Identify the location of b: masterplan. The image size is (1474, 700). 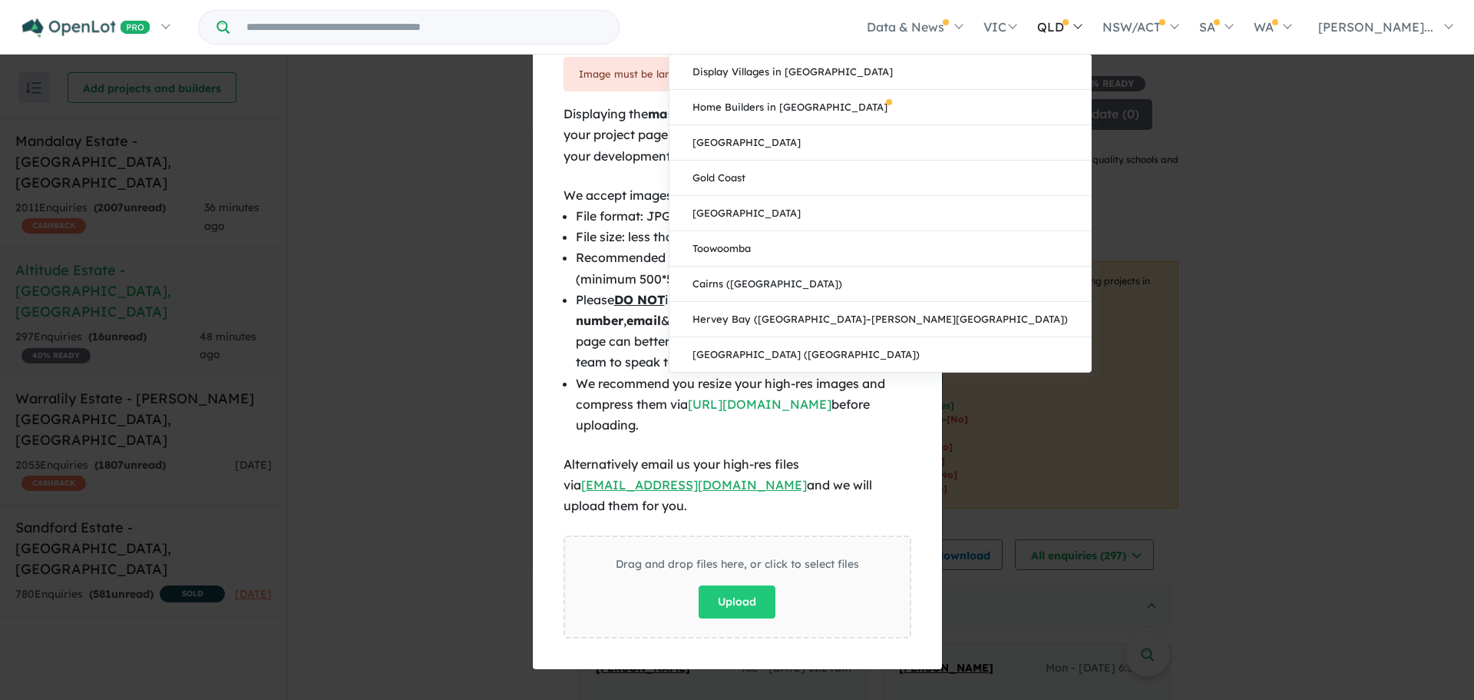
(683, 114).